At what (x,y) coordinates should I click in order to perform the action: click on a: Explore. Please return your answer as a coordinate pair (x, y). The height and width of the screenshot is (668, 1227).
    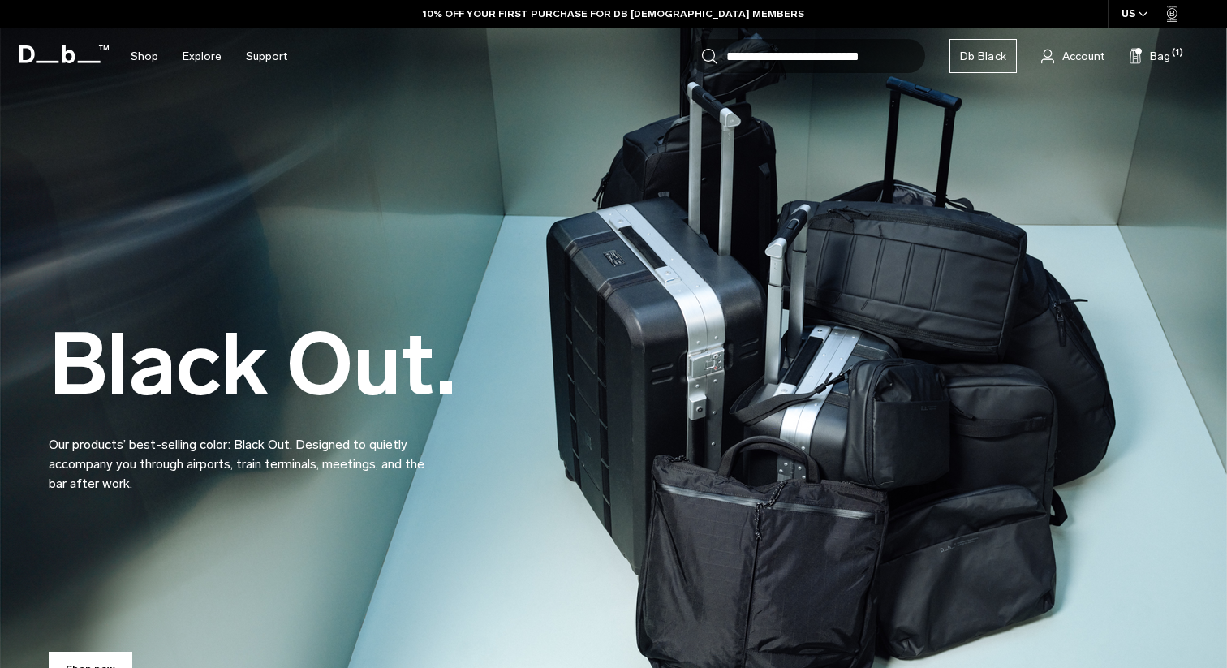
    Looking at the image, I should click on (202, 56).